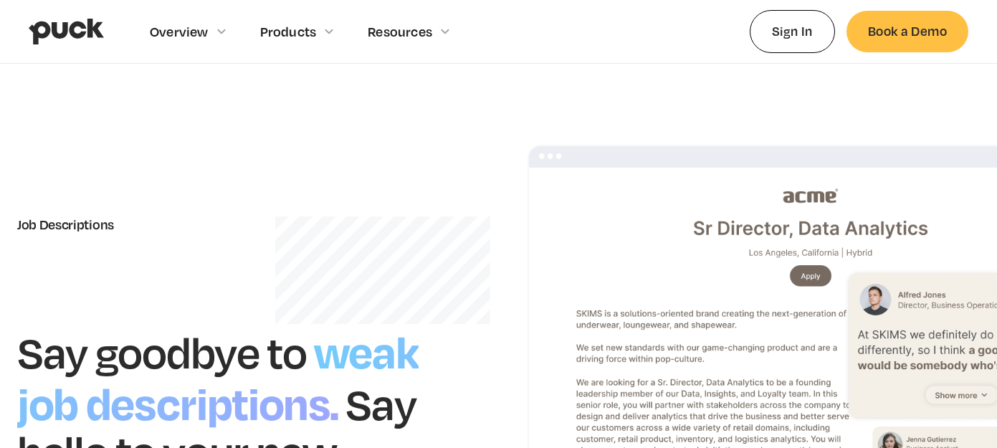 The image size is (997, 448). I want to click on h1: weak job descriptions., so click(218, 376).